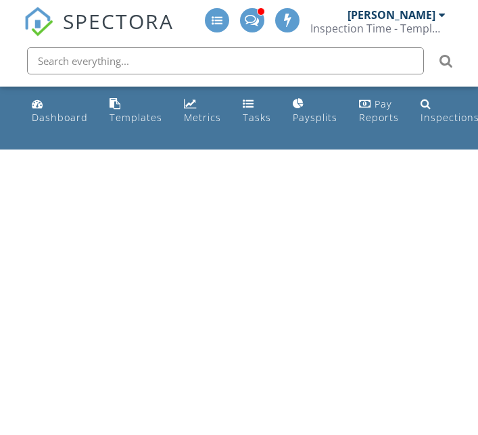  What do you see at coordinates (136, 117) in the screenshot?
I see `div: Templates` at bounding box center [136, 117].